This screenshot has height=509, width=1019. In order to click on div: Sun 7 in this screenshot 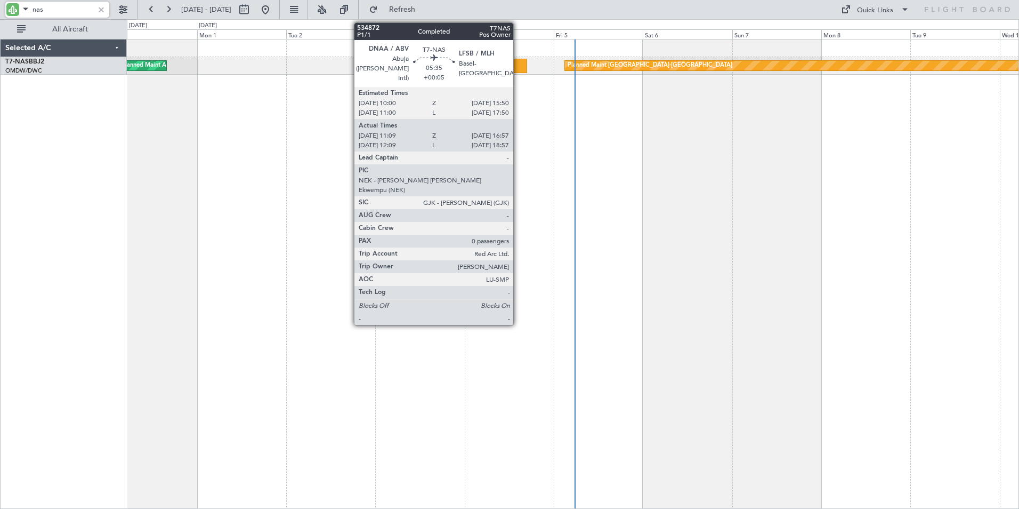, I will do `click(777, 34)`.